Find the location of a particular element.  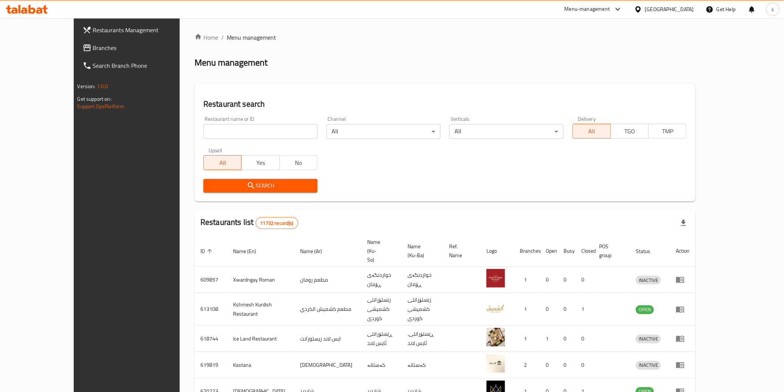

td: 619819 is located at coordinates (211, 365).